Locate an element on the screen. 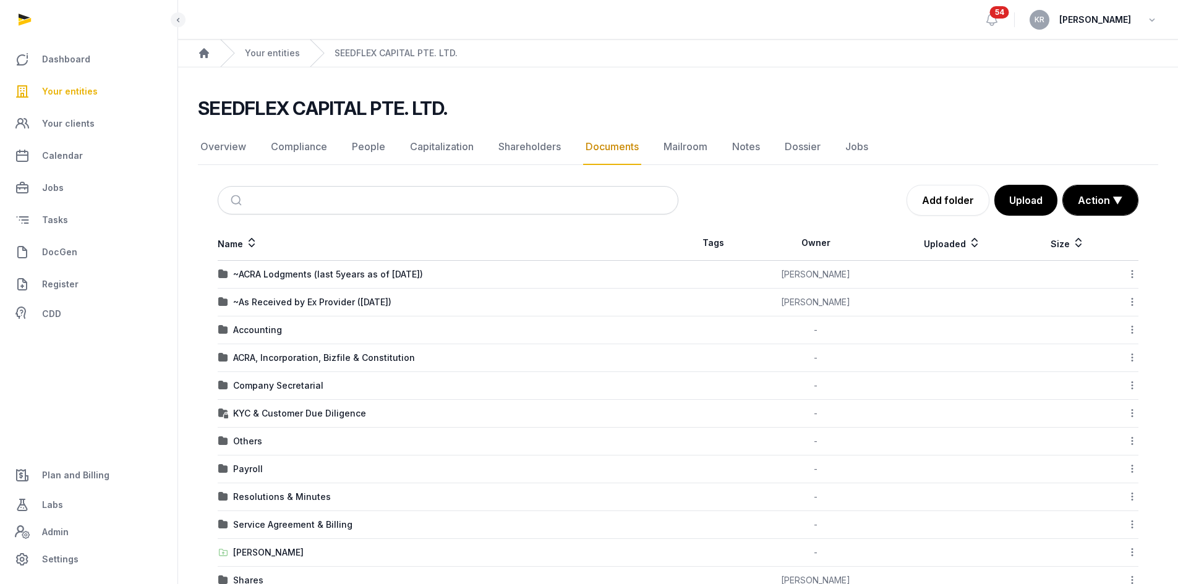  nav: Breadcrumb is located at coordinates (678, 53).